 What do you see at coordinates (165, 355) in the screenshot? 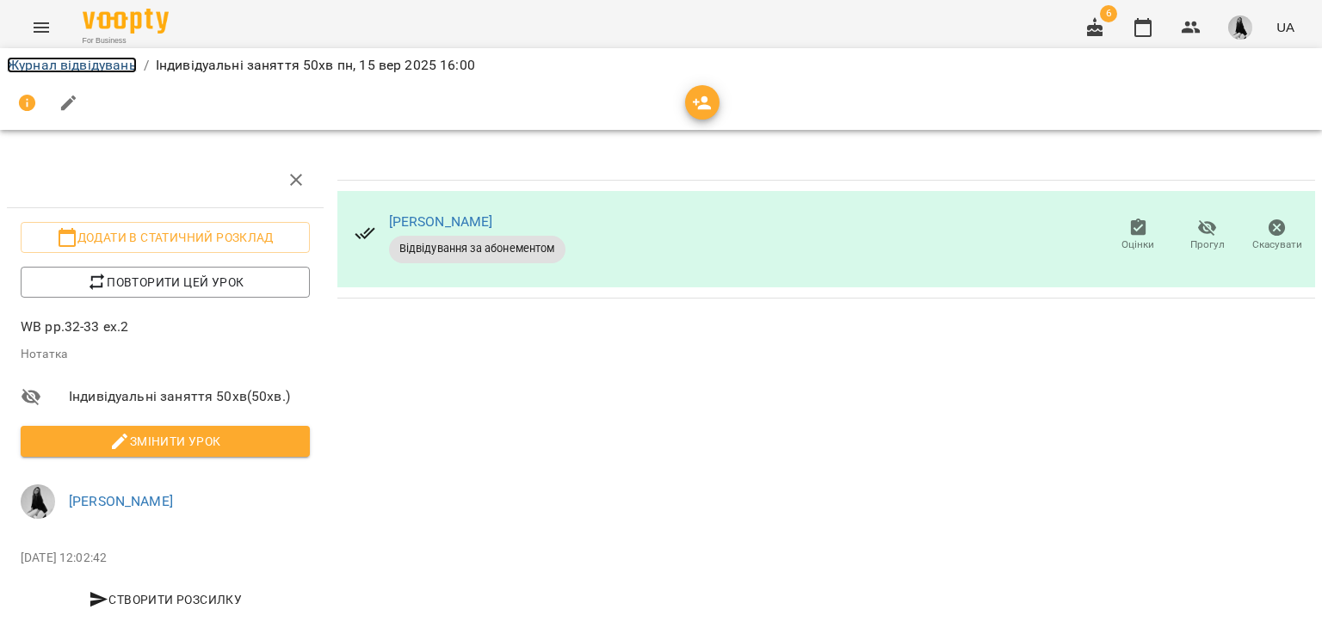
I see `p: Нотатка` at bounding box center [165, 355].